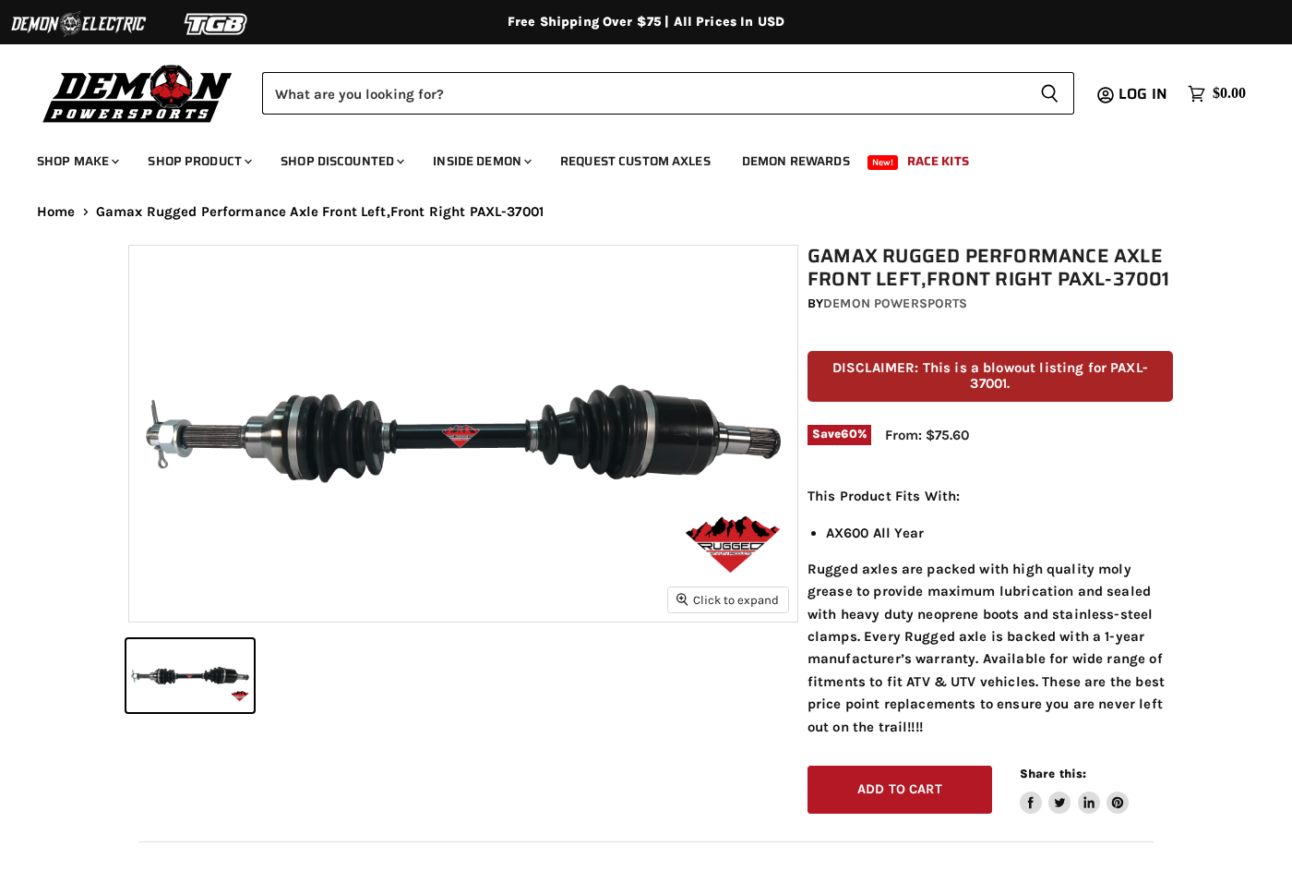 The width and height of the screenshot is (1292, 895). What do you see at coordinates (796, 161) in the screenshot?
I see `a: Demon Rewards` at bounding box center [796, 161].